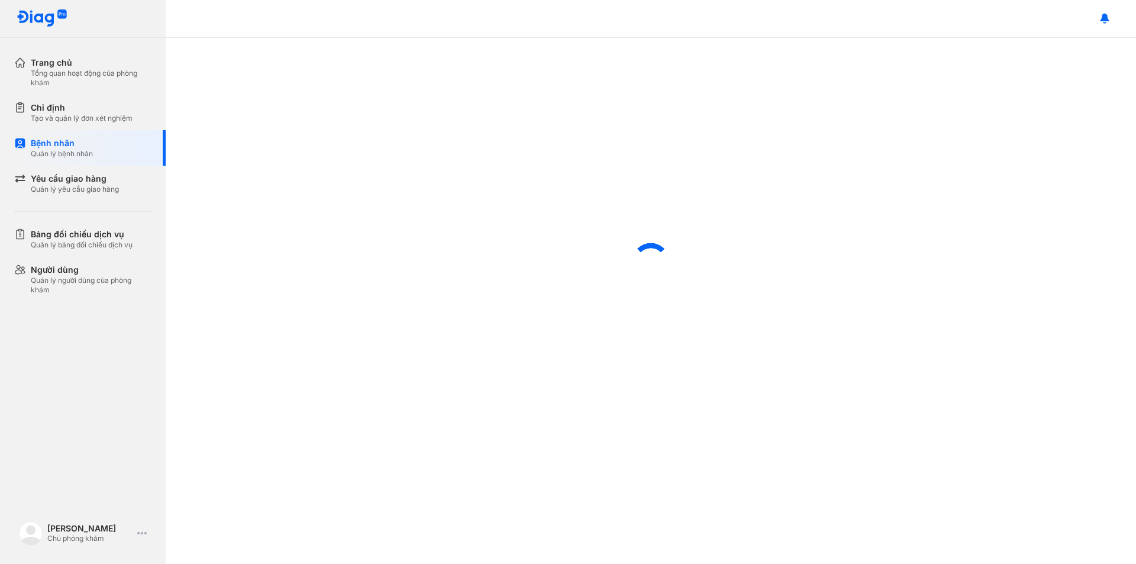 The width and height of the screenshot is (1136, 564). Describe the element at coordinates (90, 539) in the screenshot. I see `div: Chủ phòng khám` at that location.